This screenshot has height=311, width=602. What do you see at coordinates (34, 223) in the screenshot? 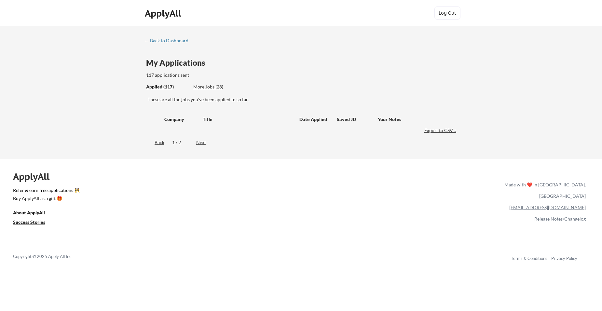
I see `a: Success Stories` at bounding box center [34, 223].